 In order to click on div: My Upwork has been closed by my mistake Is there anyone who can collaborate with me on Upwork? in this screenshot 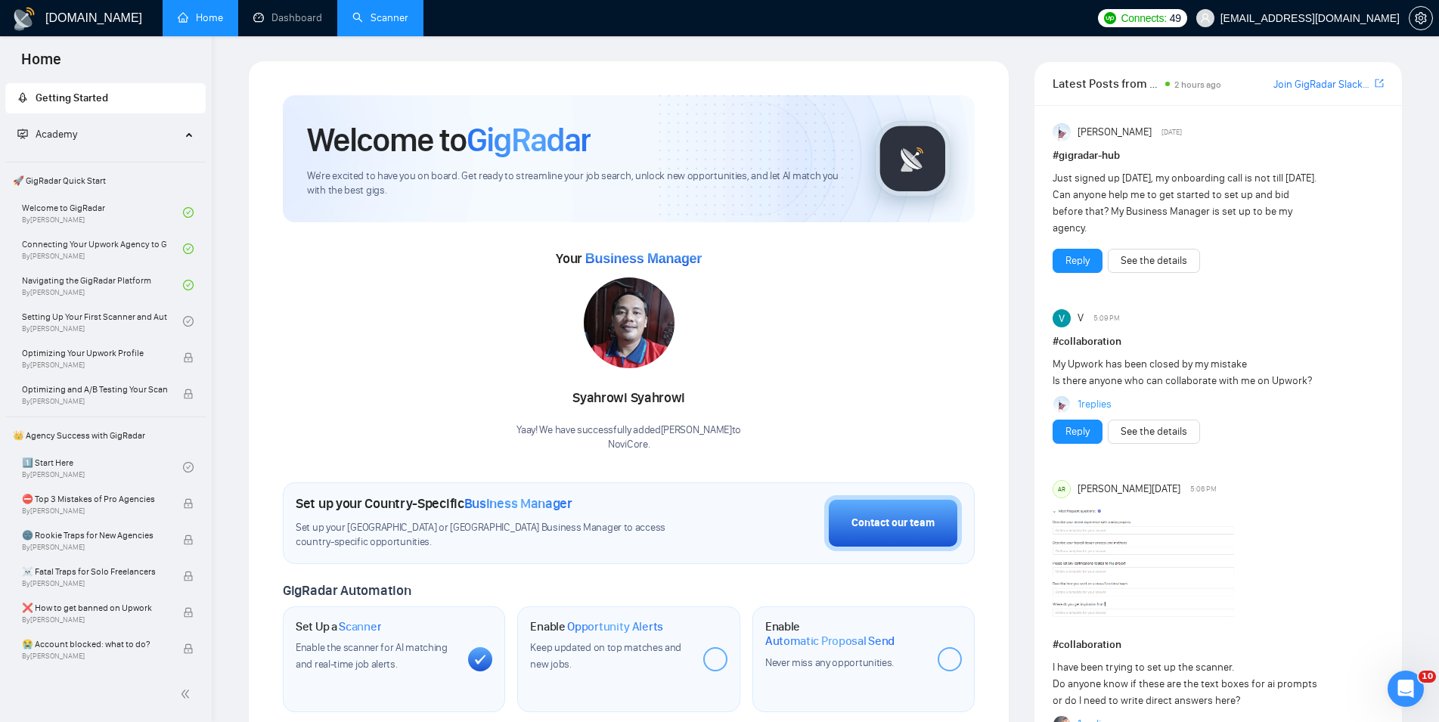, I will do `click(1185, 373)`.